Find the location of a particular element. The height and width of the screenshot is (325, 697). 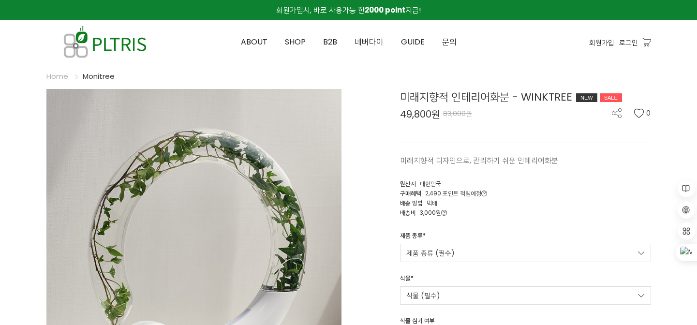

a: Home is located at coordinates (57, 76).